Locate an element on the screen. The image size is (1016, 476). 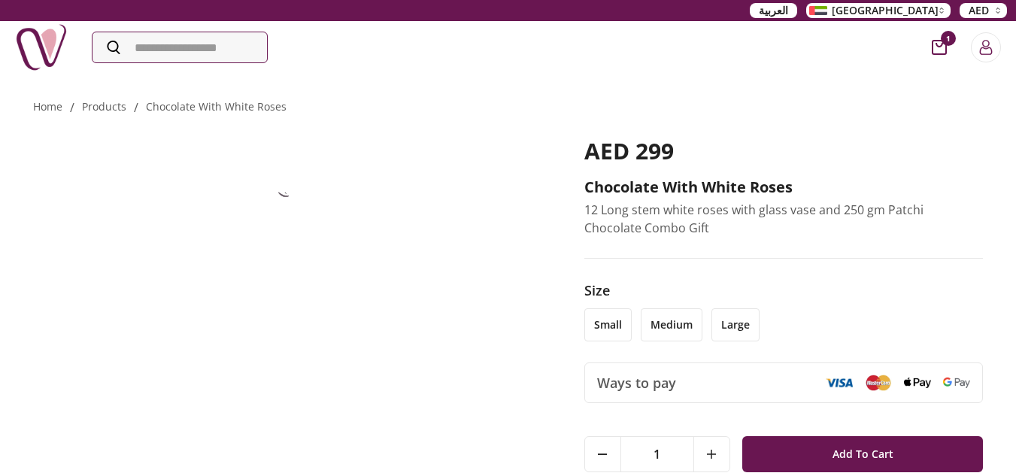
button: Login is located at coordinates (986, 47).